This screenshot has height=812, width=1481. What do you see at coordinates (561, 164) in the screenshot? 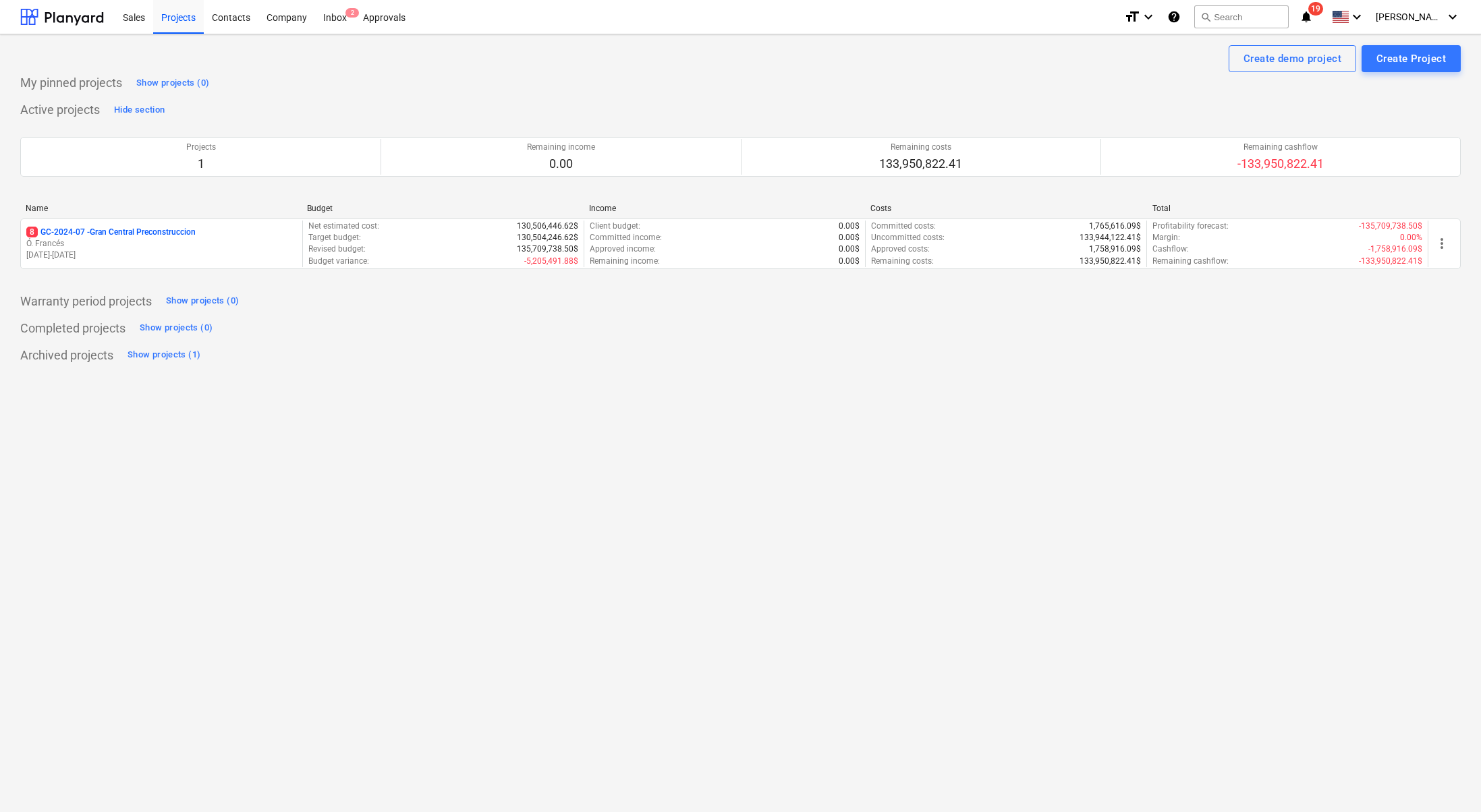
I see `p: 0.00` at bounding box center [561, 164].